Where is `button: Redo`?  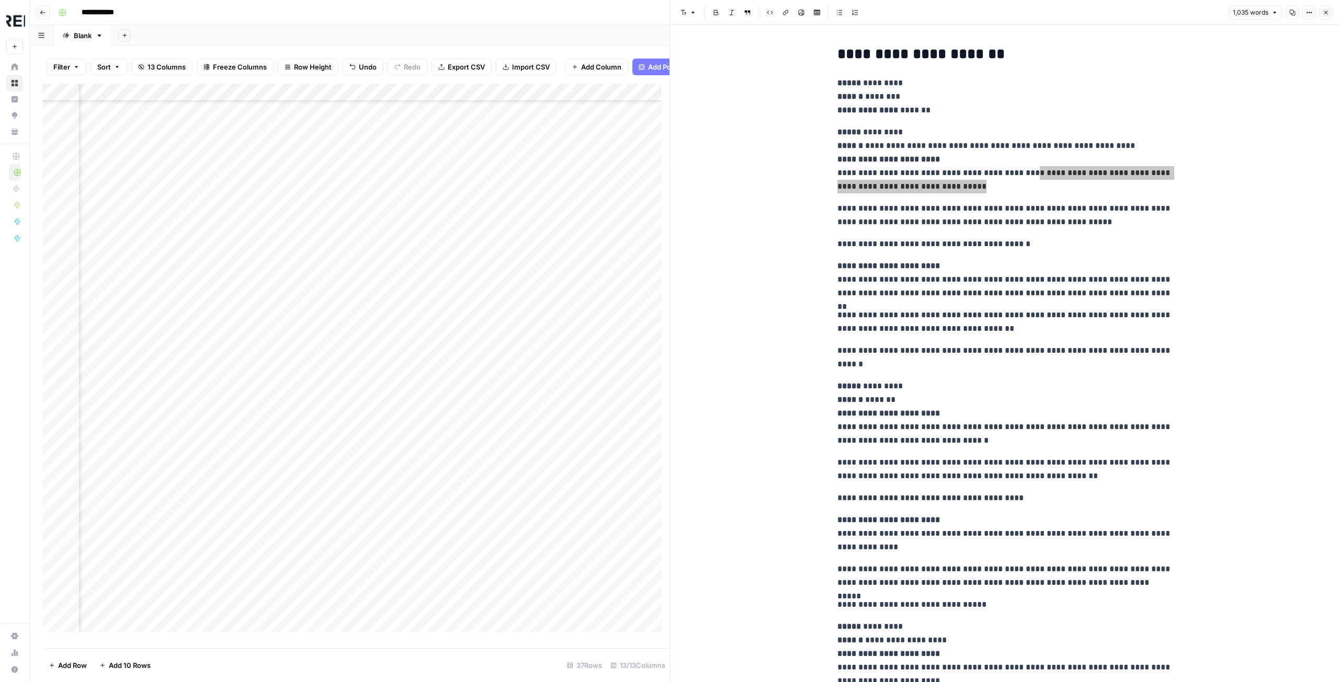 button: Redo is located at coordinates (407, 67).